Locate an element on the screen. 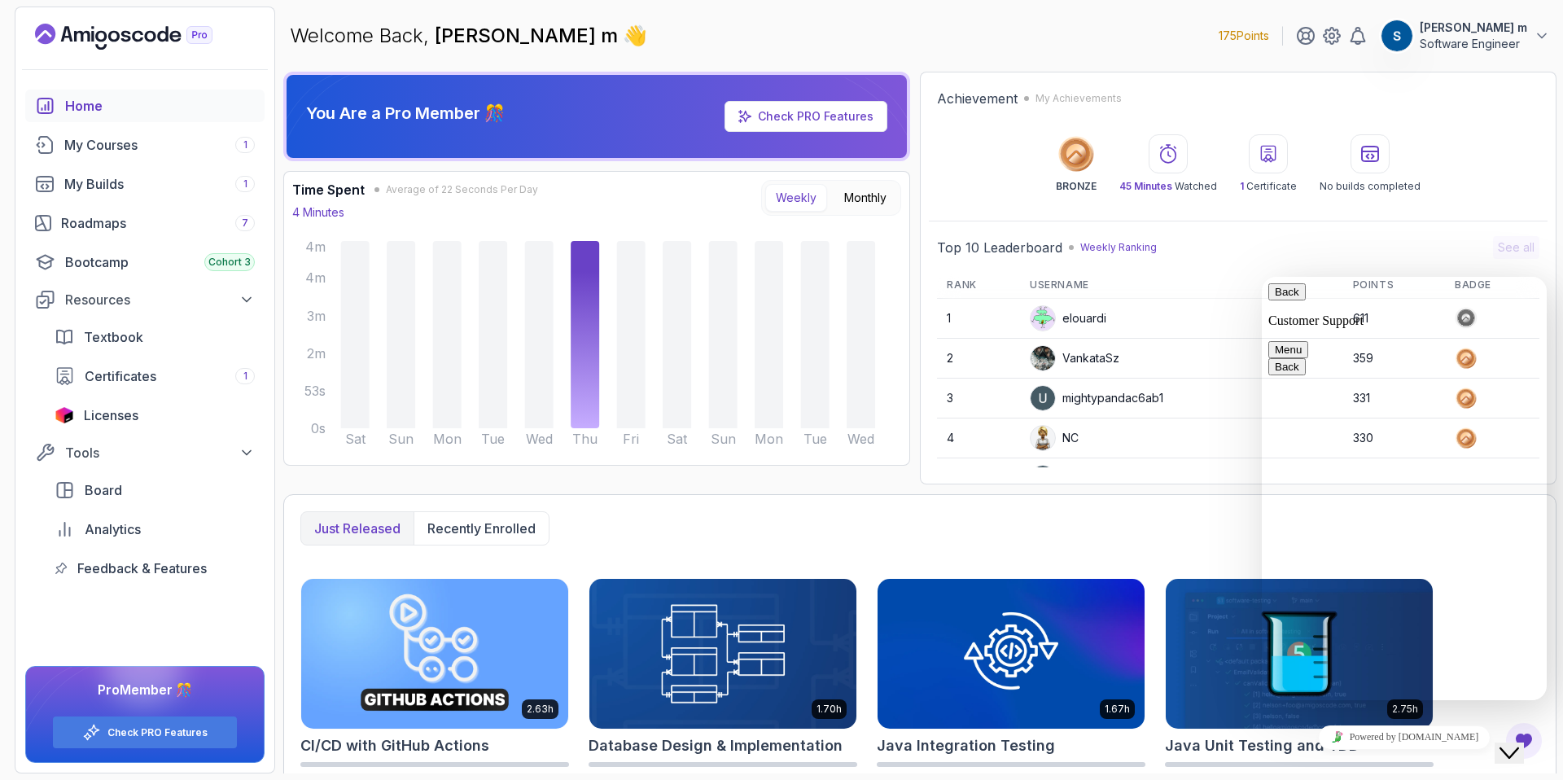 Image resolution: width=1563 pixels, height=780 pixels. tspan: 53s is located at coordinates (315, 391).